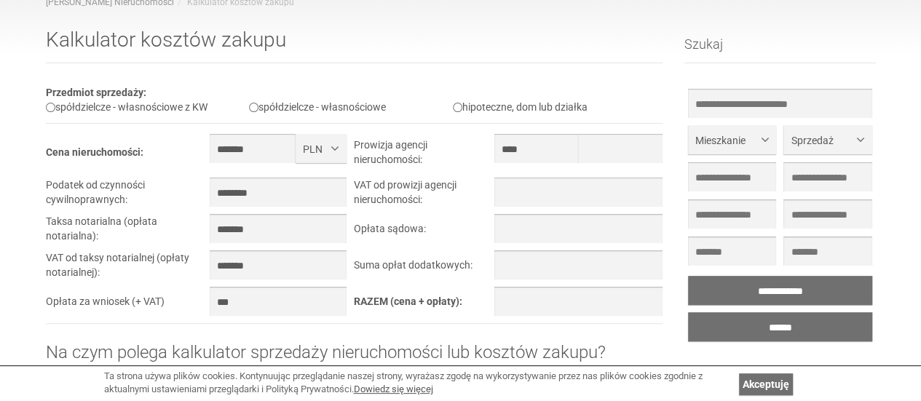  What do you see at coordinates (424, 232) in the screenshot?
I see `td: Opłata sądowa:` at bounding box center [424, 232].